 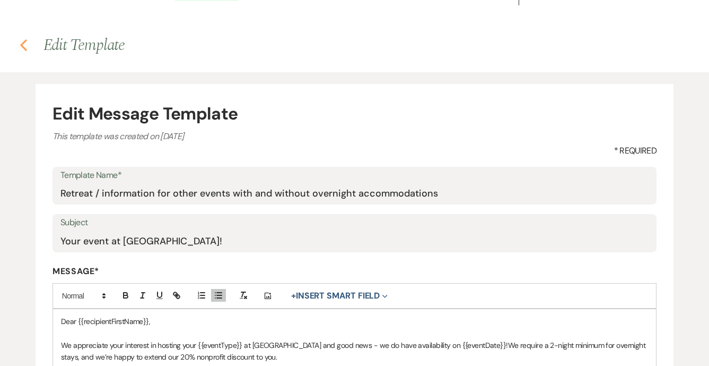 What do you see at coordinates (447, 345) in the screenshot?
I see `span: e do have availability on {{eventDate}}!` at bounding box center [447, 345].